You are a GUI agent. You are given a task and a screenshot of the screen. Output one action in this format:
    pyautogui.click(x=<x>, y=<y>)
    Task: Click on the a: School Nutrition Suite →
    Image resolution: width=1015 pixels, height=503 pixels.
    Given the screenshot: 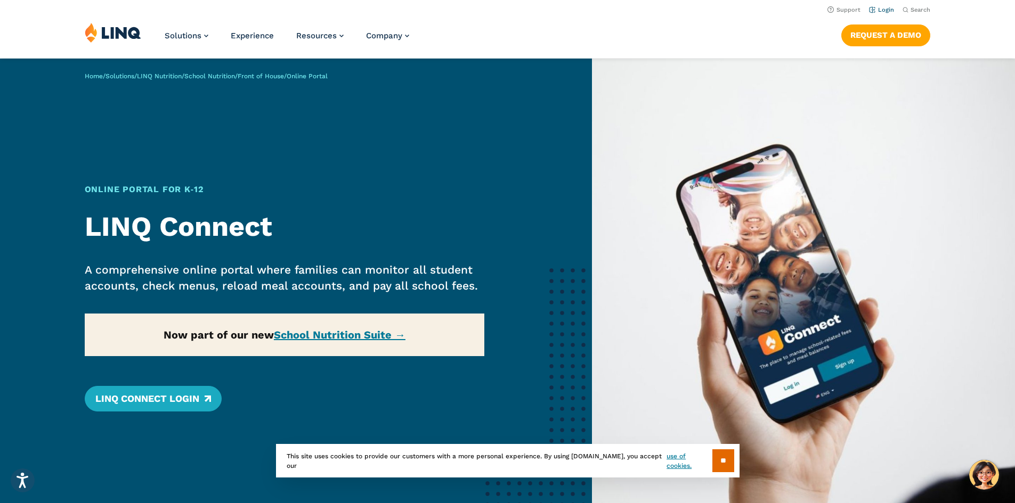 What is the action you would take?
    pyautogui.click(x=339, y=335)
    